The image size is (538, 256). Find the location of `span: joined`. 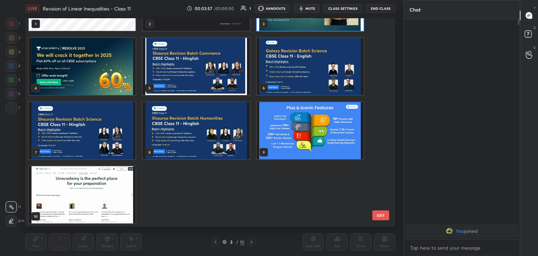

span: joined is located at coordinates (471, 231).